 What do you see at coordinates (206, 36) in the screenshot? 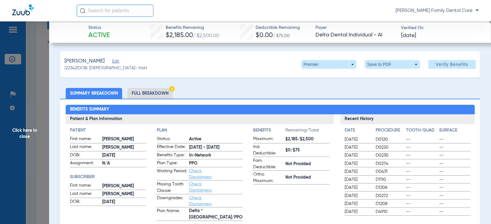
I see `span: / $2,500.00` at bounding box center [206, 36].